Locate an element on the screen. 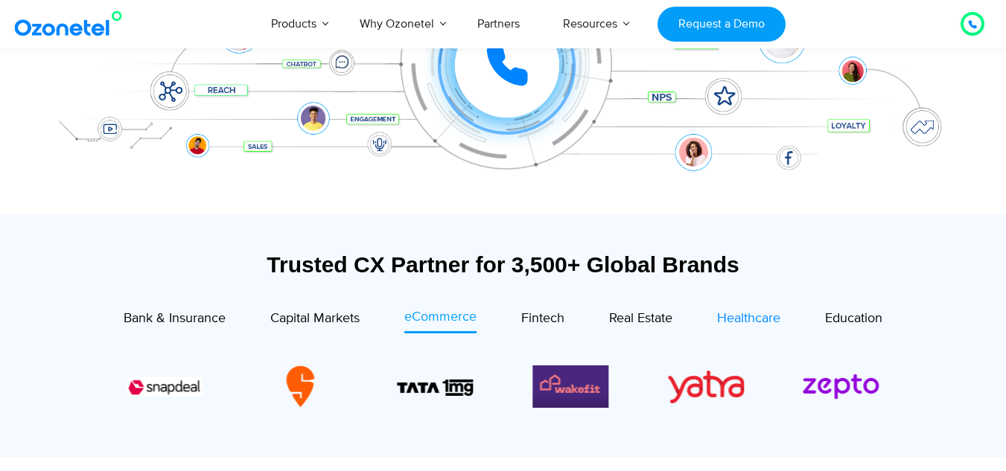 The image size is (1006, 471). span: Education is located at coordinates (853, 319).